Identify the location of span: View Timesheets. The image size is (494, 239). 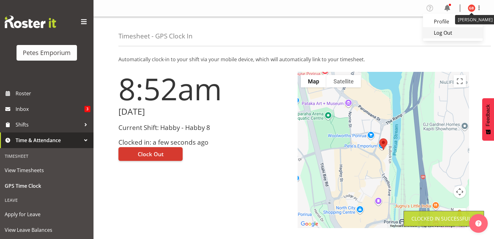
(47, 170).